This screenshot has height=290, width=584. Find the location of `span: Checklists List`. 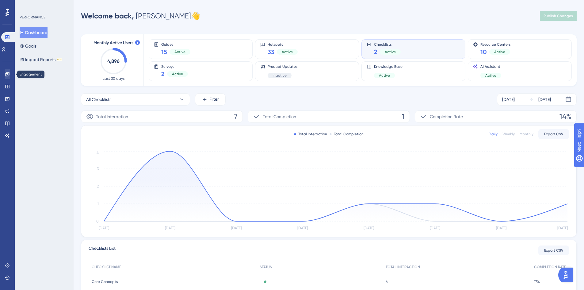

span: Checklists List is located at coordinates (102, 250).